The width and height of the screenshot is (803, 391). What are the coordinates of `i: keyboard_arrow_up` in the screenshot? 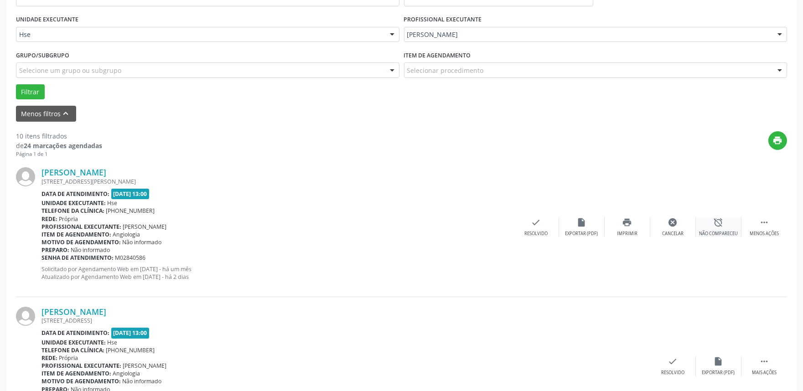 It's located at (66, 114).